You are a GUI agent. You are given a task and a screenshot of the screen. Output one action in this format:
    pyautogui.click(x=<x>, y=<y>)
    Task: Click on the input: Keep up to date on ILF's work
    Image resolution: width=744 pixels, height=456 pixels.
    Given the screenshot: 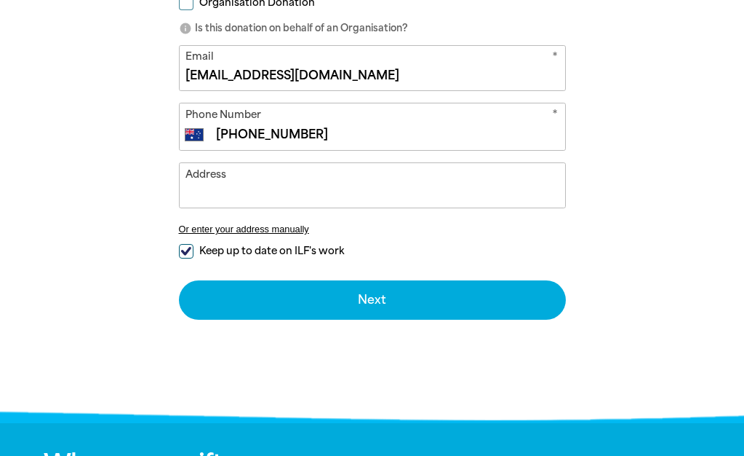 What is the action you would take?
    pyautogui.click(x=186, y=251)
    